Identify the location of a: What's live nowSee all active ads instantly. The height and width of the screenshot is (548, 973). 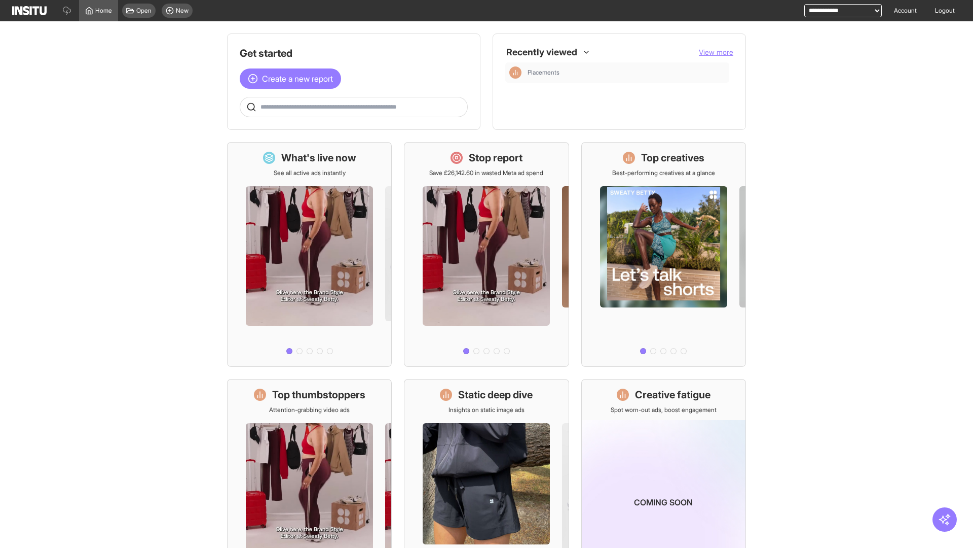
(309, 254).